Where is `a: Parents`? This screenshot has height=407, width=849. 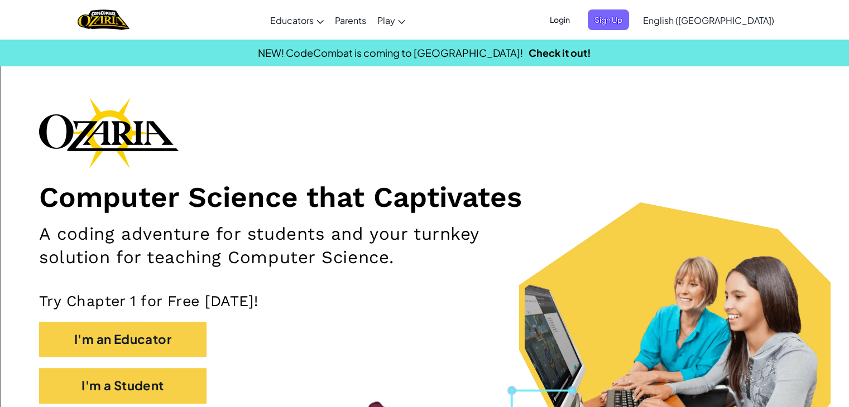 a: Parents is located at coordinates (350, 20).